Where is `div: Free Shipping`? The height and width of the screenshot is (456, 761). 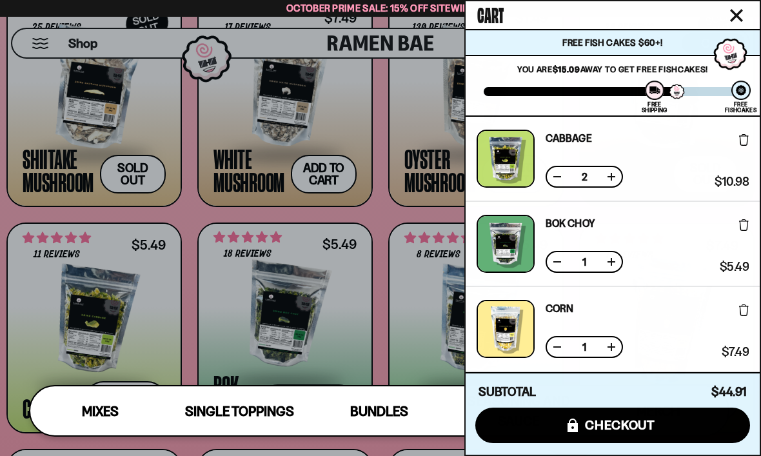 div: Free Shipping is located at coordinates (654, 107).